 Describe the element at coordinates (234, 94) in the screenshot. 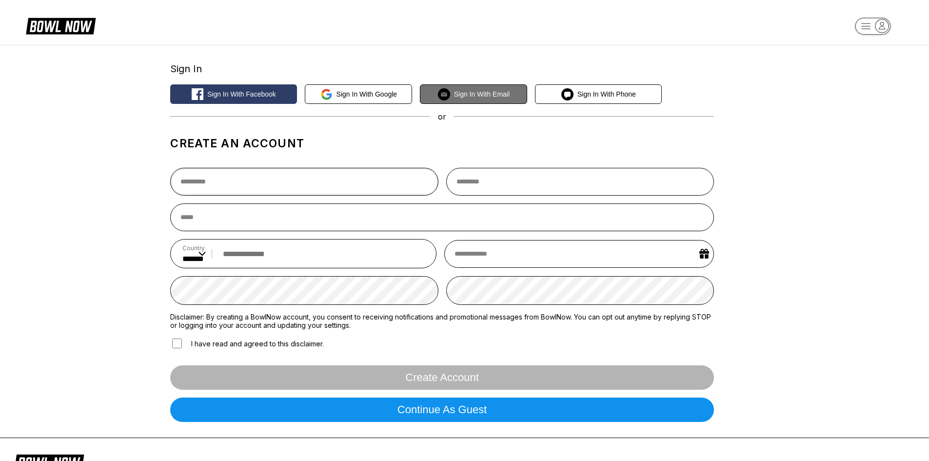

I see `button: Sign in with Facebook` at that location.